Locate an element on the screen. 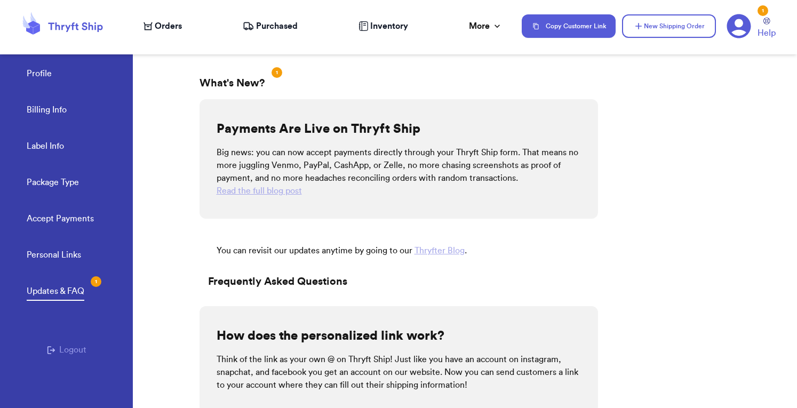  a: 1 is located at coordinates (739, 26).